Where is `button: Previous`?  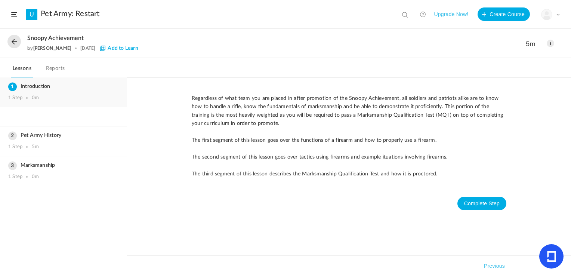 button: Previous is located at coordinates (494, 266).